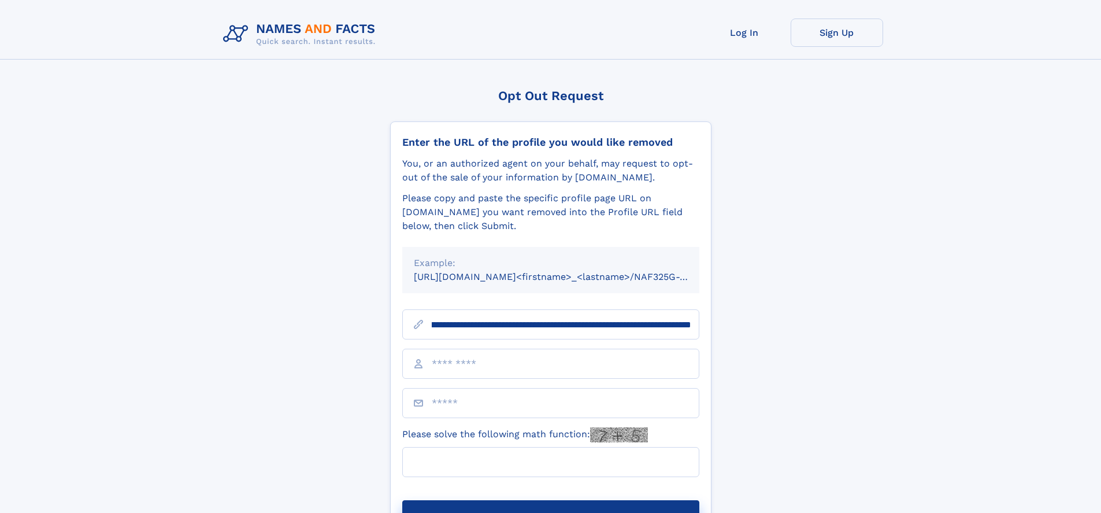 This screenshot has height=513, width=1101. I want to click on a: Log In, so click(745, 32).